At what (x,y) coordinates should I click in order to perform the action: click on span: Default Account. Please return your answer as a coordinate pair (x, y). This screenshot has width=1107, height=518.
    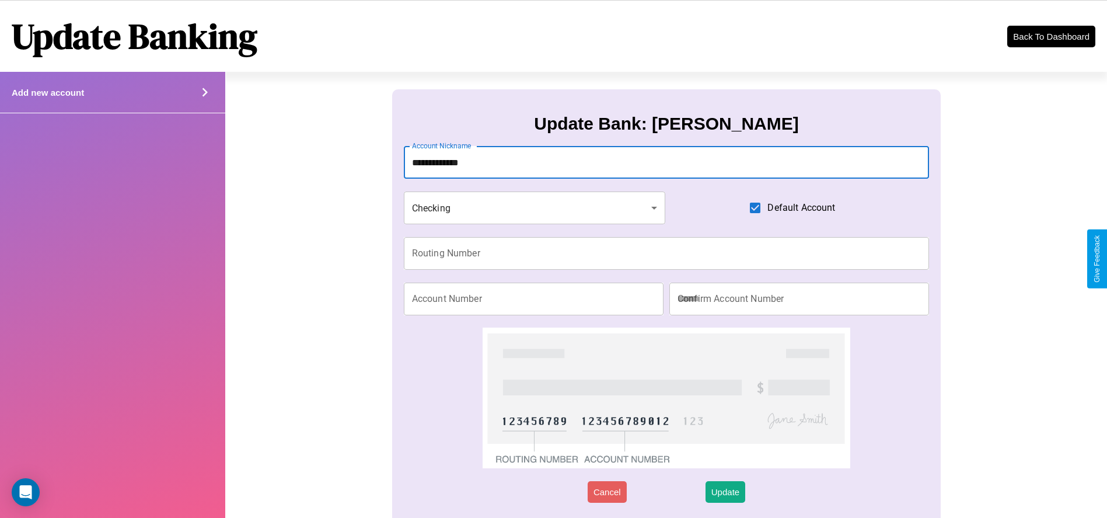
    Looking at the image, I should click on (801, 208).